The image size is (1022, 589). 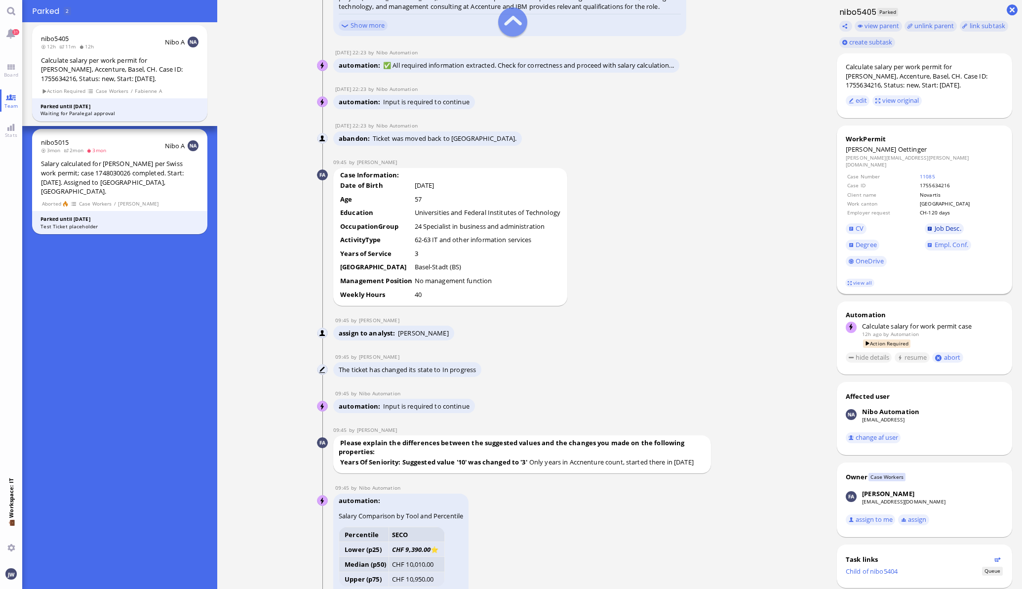 What do you see at coordinates (897, 101) in the screenshot?
I see `button: view original` at bounding box center [897, 101].